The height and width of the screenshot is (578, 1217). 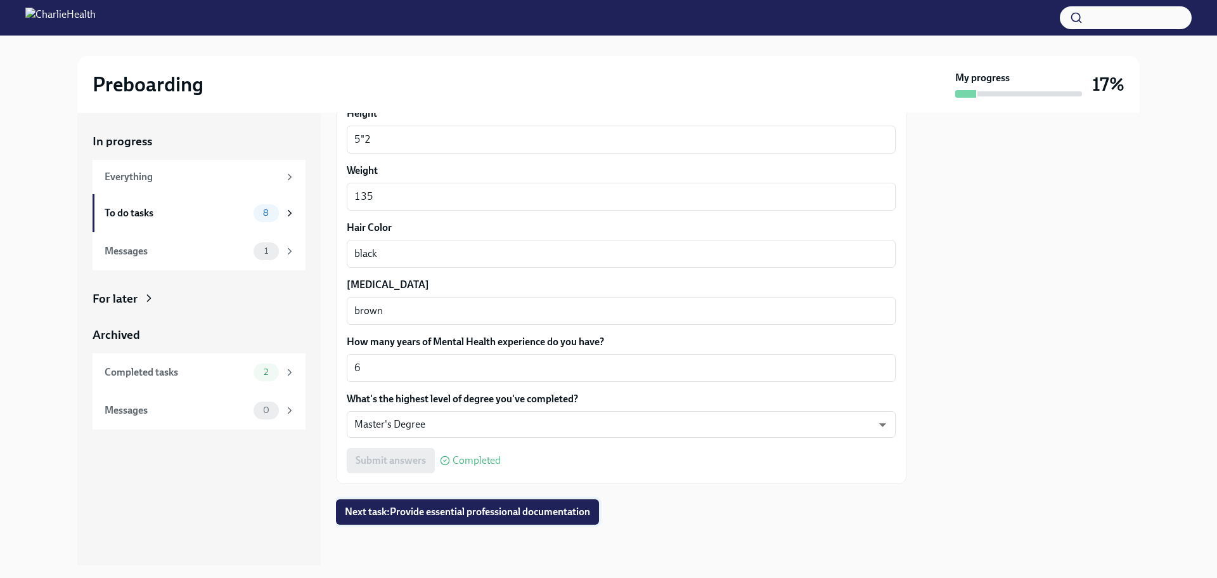 I want to click on strong: My progress, so click(x=983, y=78).